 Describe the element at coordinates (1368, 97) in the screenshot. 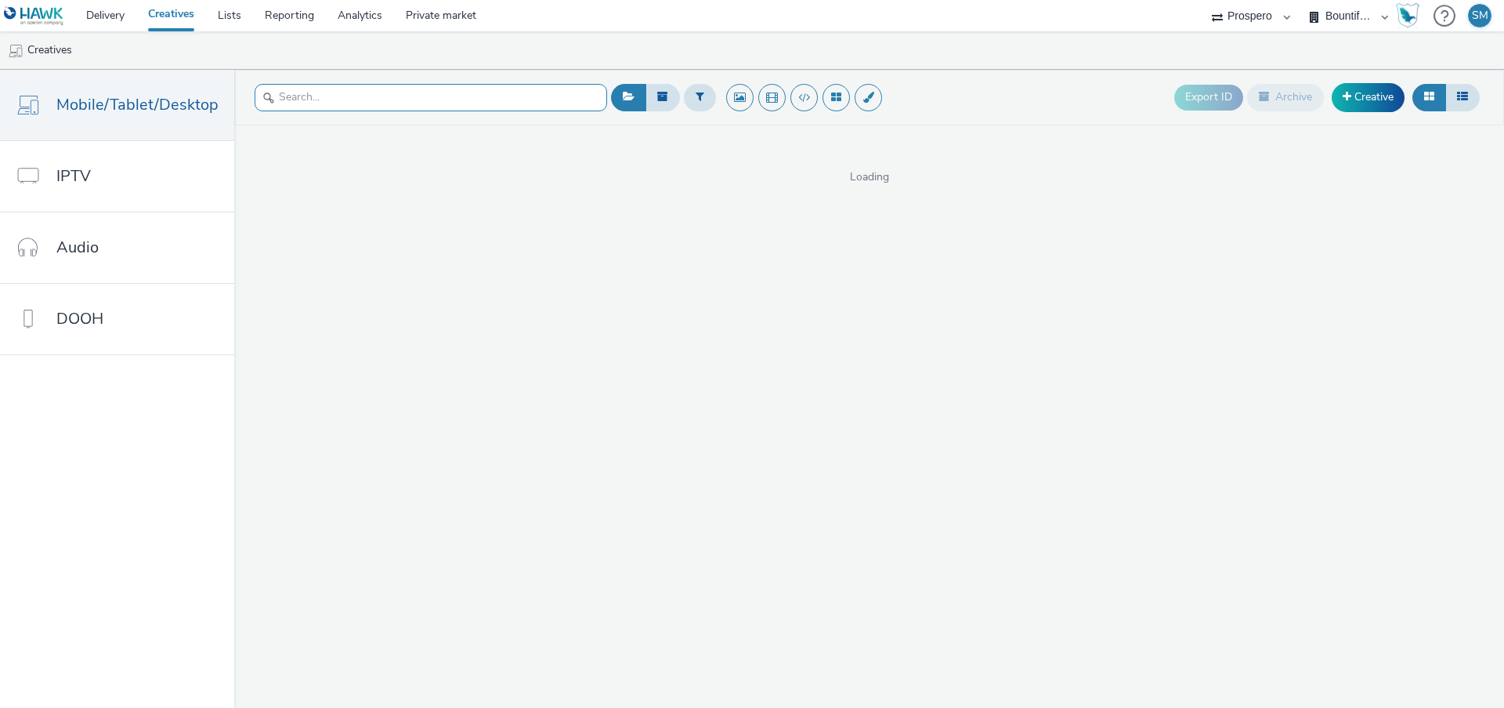

I see `a: Creative` at that location.